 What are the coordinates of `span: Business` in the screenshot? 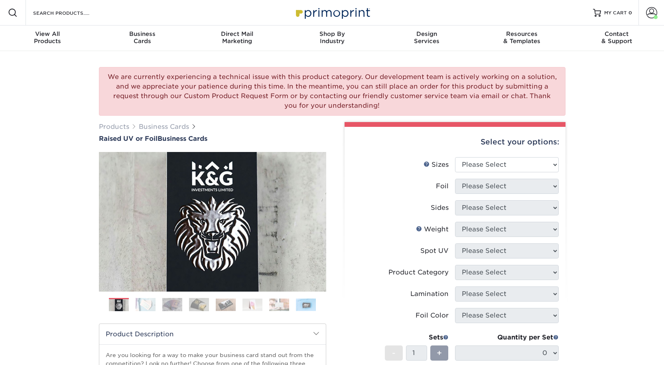 It's located at (142, 34).